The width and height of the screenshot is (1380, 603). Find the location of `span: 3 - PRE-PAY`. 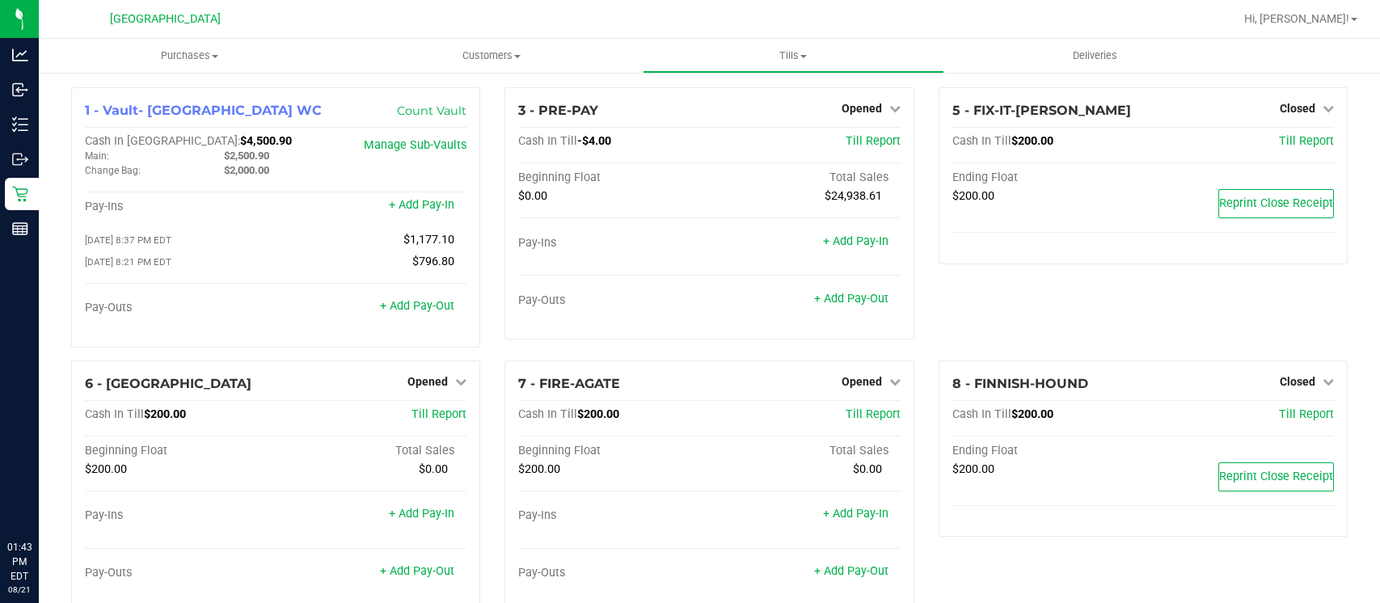

span: 3 - PRE-PAY is located at coordinates (558, 110).